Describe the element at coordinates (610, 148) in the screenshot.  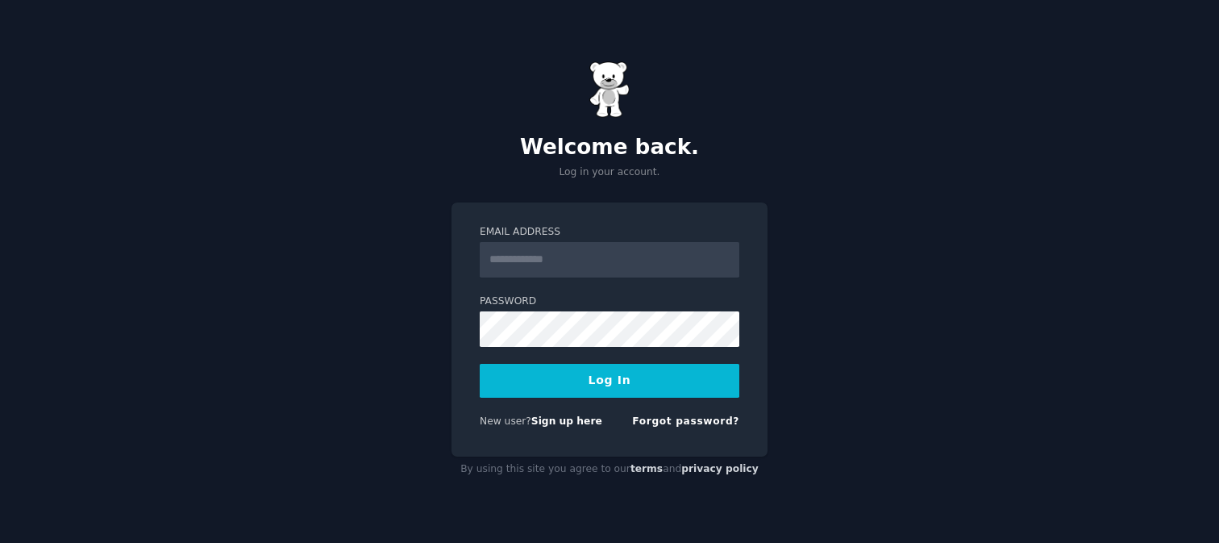
I see `h2: Welcome back.` at that location.